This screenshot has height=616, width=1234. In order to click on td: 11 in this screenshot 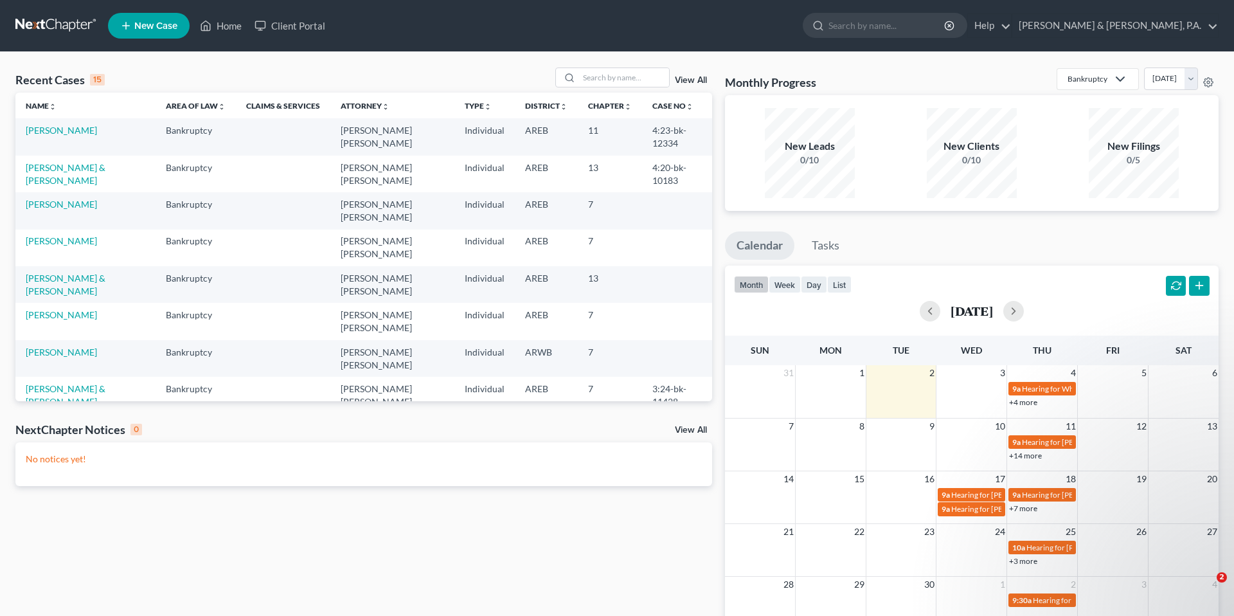, I will do `click(610, 136)`.